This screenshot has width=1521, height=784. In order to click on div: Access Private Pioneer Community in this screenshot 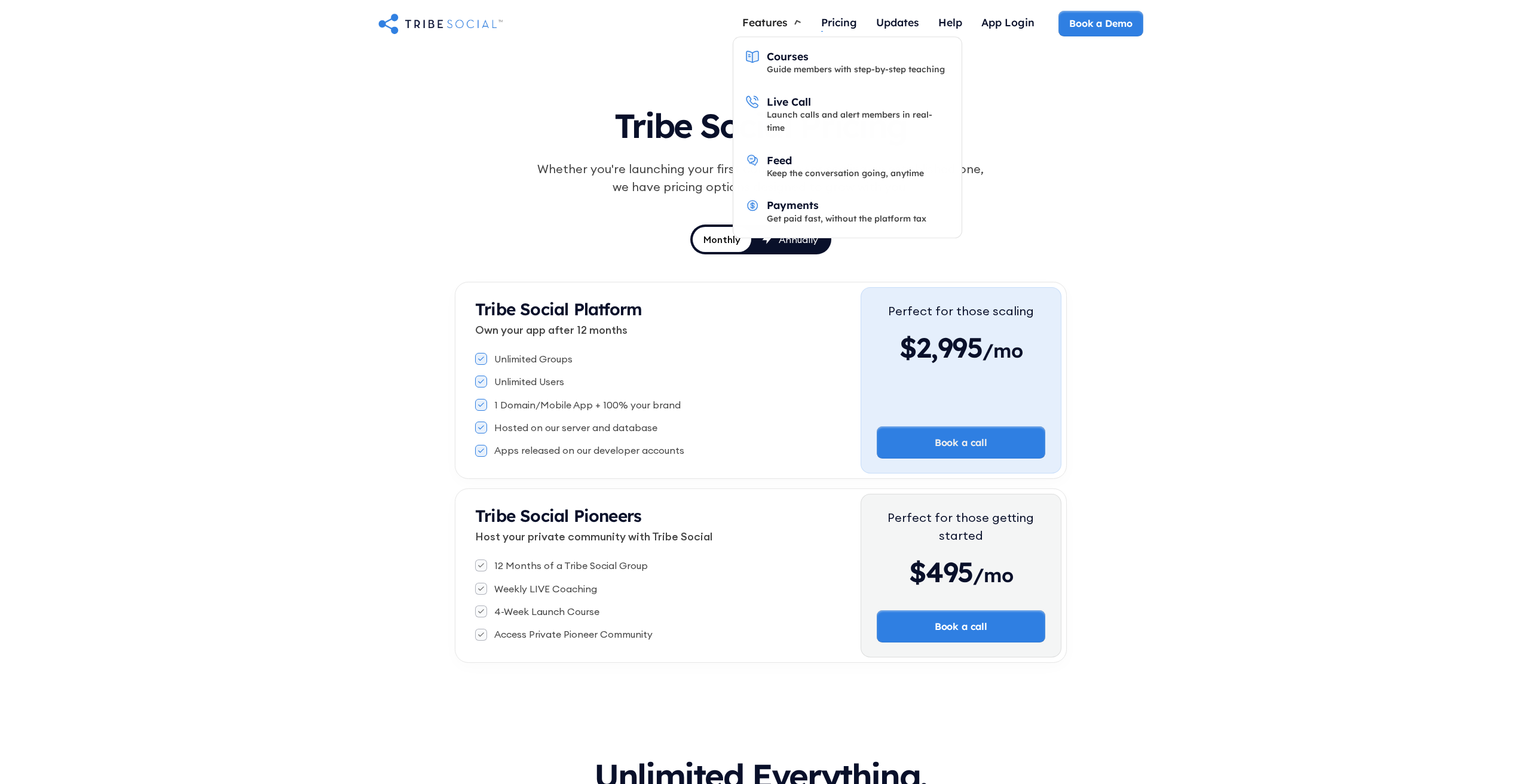, I will do `click(573, 634)`.